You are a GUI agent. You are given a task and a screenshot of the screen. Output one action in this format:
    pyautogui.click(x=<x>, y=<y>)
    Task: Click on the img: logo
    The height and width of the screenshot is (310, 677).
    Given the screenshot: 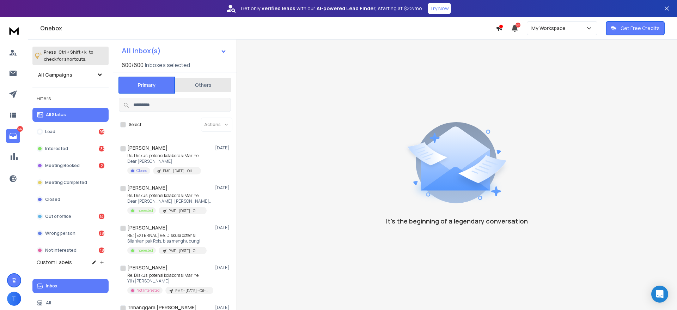 What is the action you would take?
    pyautogui.click(x=14, y=30)
    